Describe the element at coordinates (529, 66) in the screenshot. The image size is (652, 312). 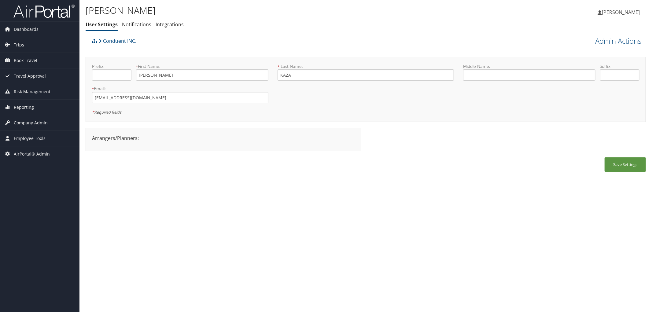
I see `label: Middle Name:` at that location.